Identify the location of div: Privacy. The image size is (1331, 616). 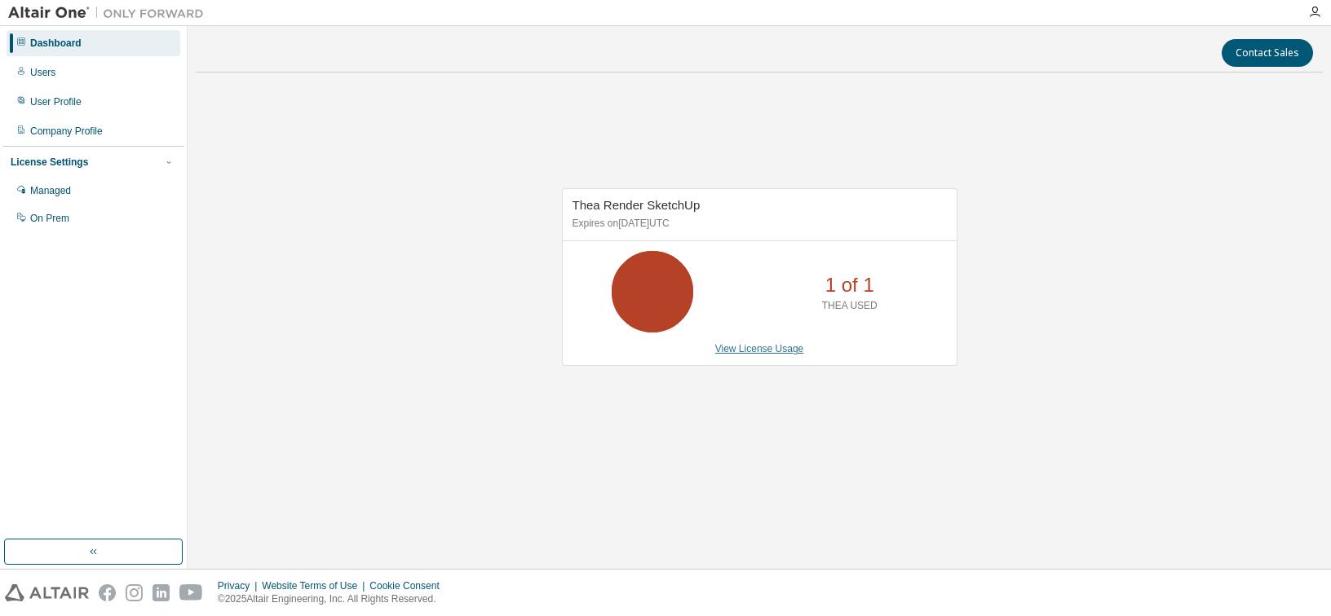
(240, 586).